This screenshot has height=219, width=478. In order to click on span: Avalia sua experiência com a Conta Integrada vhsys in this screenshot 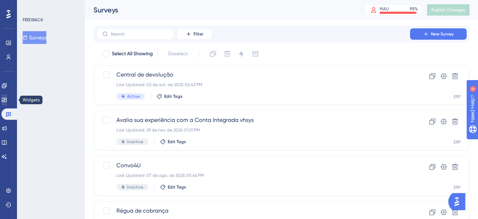, I will do `click(253, 120)`.